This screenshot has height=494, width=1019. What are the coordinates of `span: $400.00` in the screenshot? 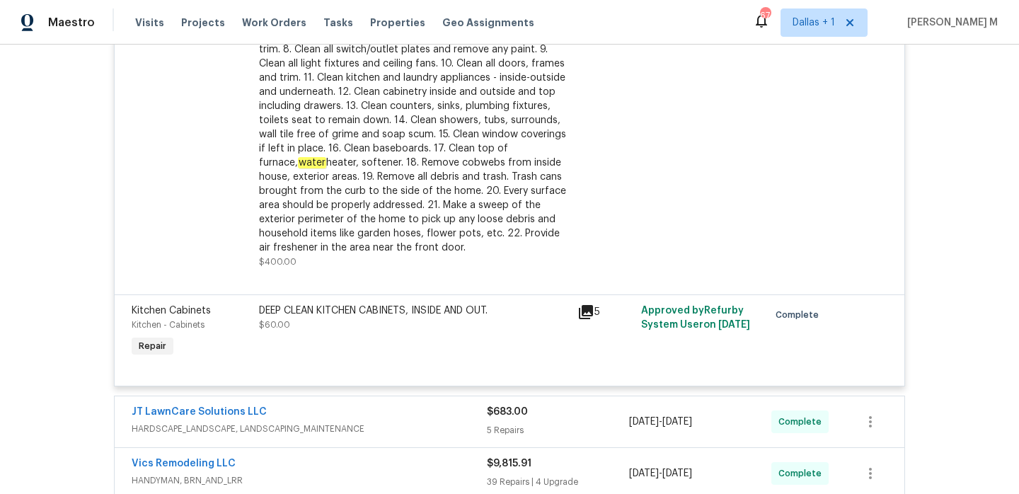 It's located at (278, 262).